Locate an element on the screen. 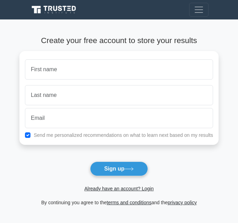 This screenshot has width=238, height=223. input: Last name is located at coordinates (119, 95).